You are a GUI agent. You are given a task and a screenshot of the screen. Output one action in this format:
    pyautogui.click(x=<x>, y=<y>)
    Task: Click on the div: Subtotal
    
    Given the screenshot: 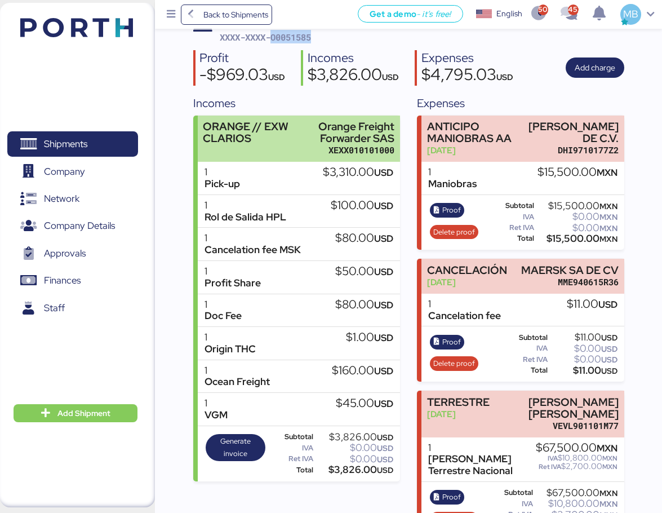 What is the action you would take?
    pyautogui.click(x=515, y=206)
    